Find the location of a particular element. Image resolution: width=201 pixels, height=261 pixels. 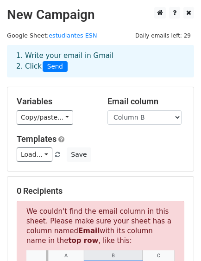

strong: top row is located at coordinates (83, 241).